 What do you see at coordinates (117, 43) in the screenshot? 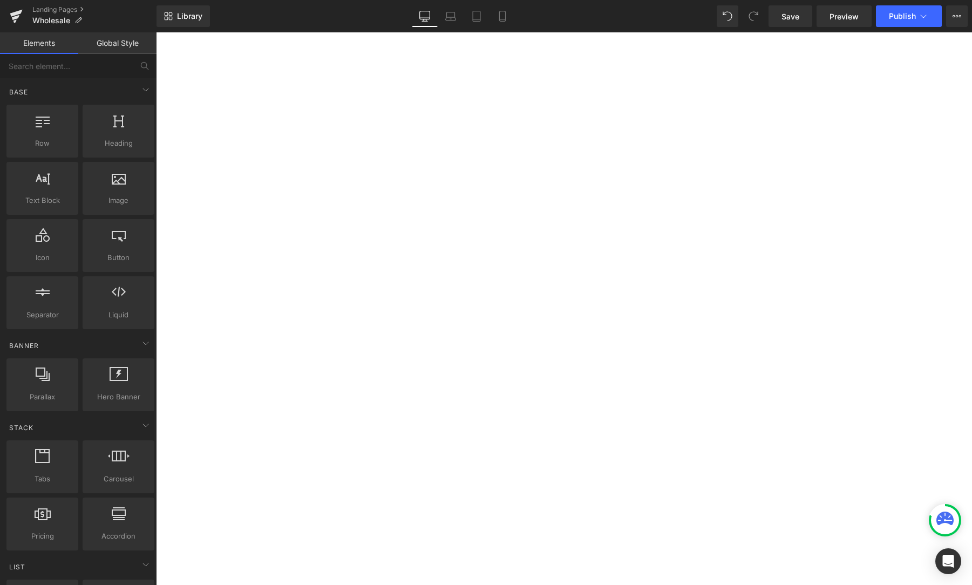
I see `a: Global Style` at bounding box center [117, 43].